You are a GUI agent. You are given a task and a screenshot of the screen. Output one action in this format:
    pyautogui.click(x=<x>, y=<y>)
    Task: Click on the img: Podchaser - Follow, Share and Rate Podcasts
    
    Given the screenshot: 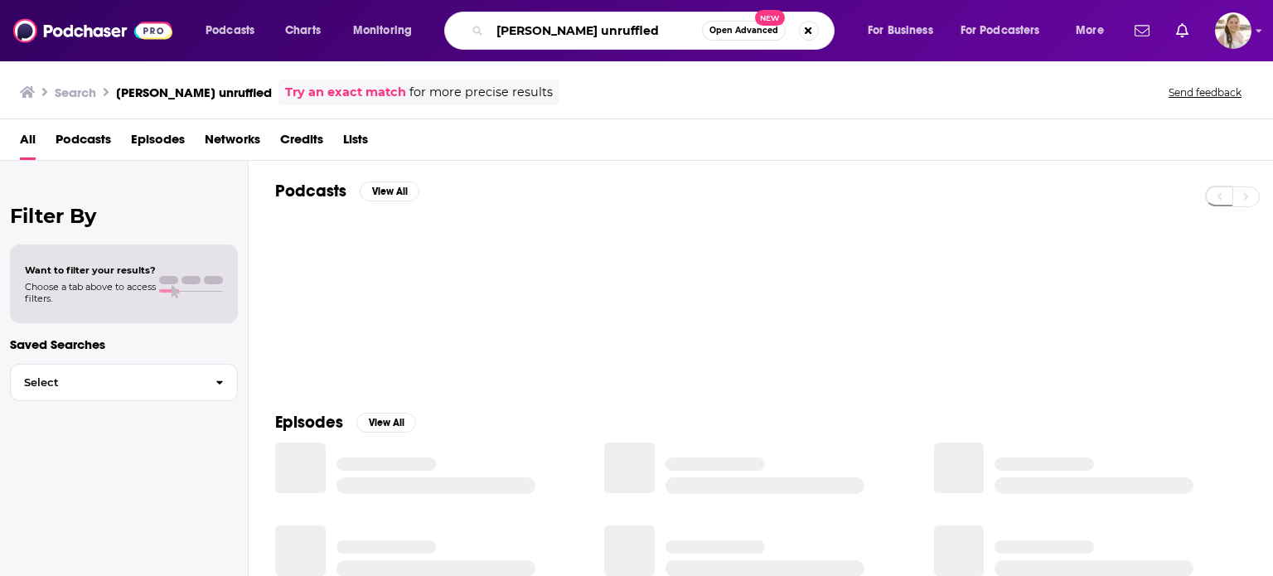 What is the action you would take?
    pyautogui.click(x=93, y=31)
    